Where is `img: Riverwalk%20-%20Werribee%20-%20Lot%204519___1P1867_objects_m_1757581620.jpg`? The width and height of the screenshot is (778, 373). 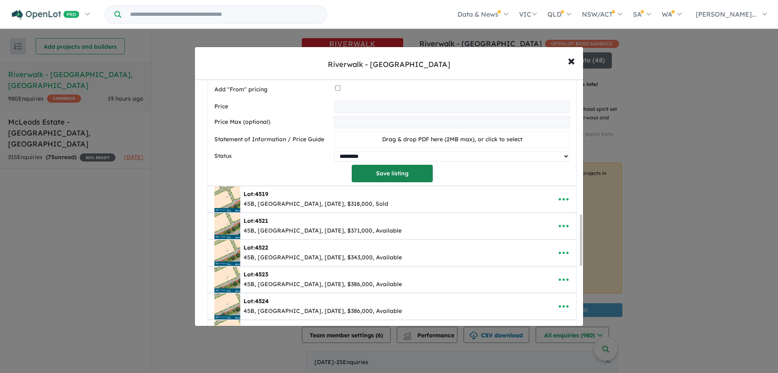 img: Riverwalk%20-%20Werribee%20-%20Lot%204519___1P1867_objects_m_1757581620.jpg is located at coordinates (227, 199).